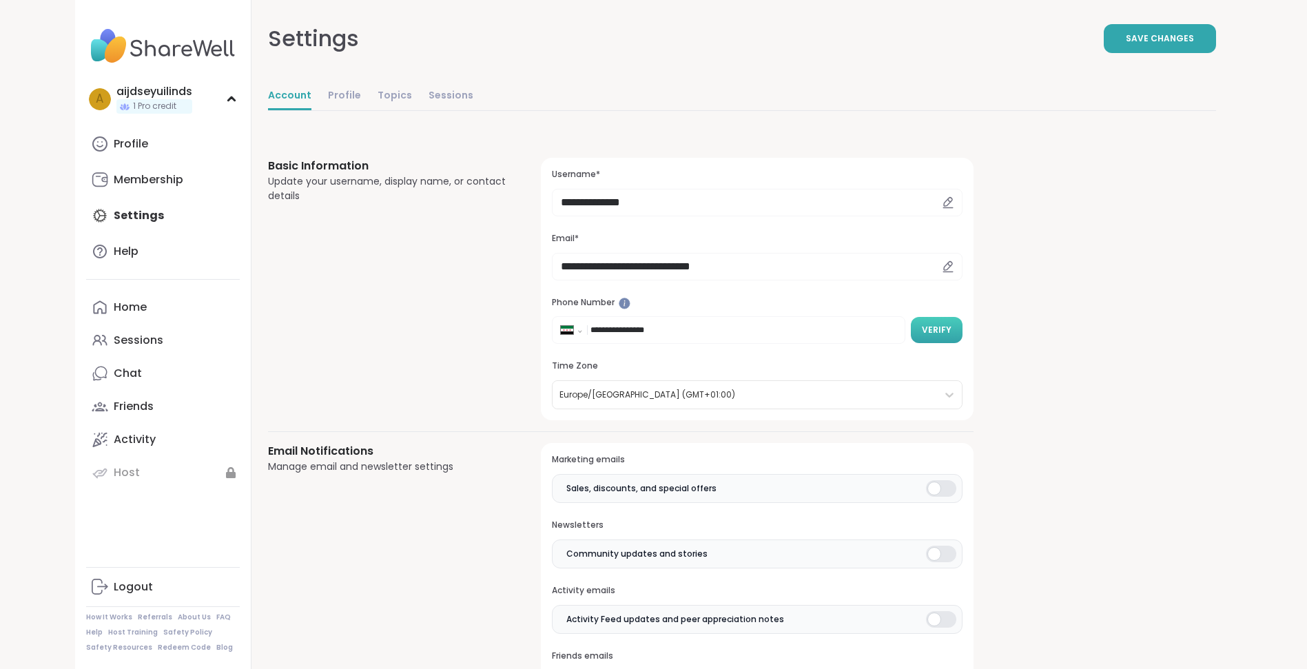 The image size is (1307, 669). What do you see at coordinates (757, 525) in the screenshot?
I see `h3: Newsletters` at bounding box center [757, 525].